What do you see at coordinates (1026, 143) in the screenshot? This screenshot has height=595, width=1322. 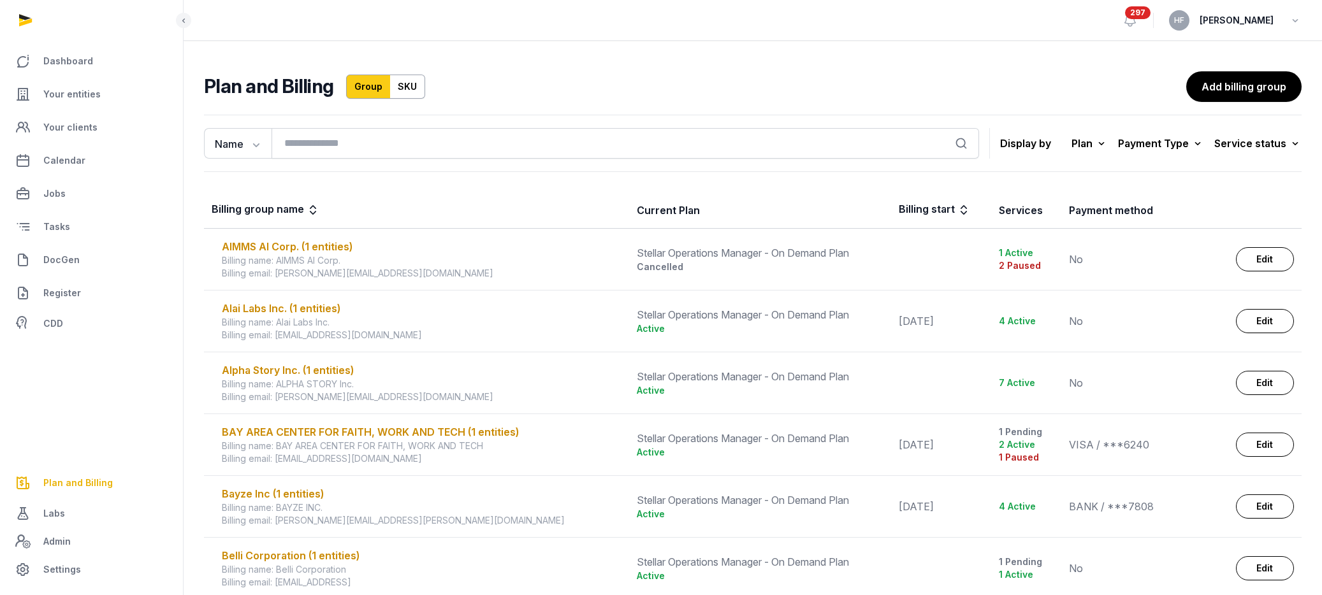 I see `p: Display by` at bounding box center [1026, 143].